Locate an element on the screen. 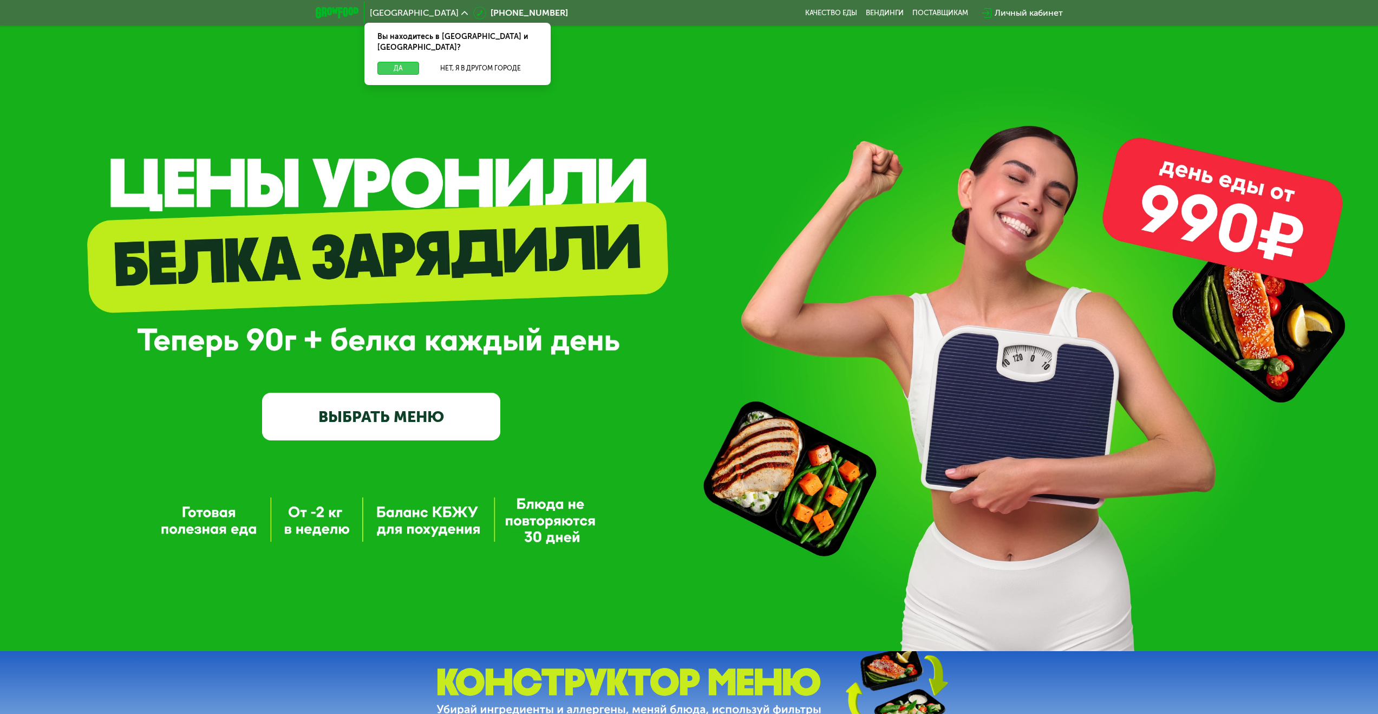 The width and height of the screenshot is (1378, 714). button: Да is located at coordinates (398, 68).